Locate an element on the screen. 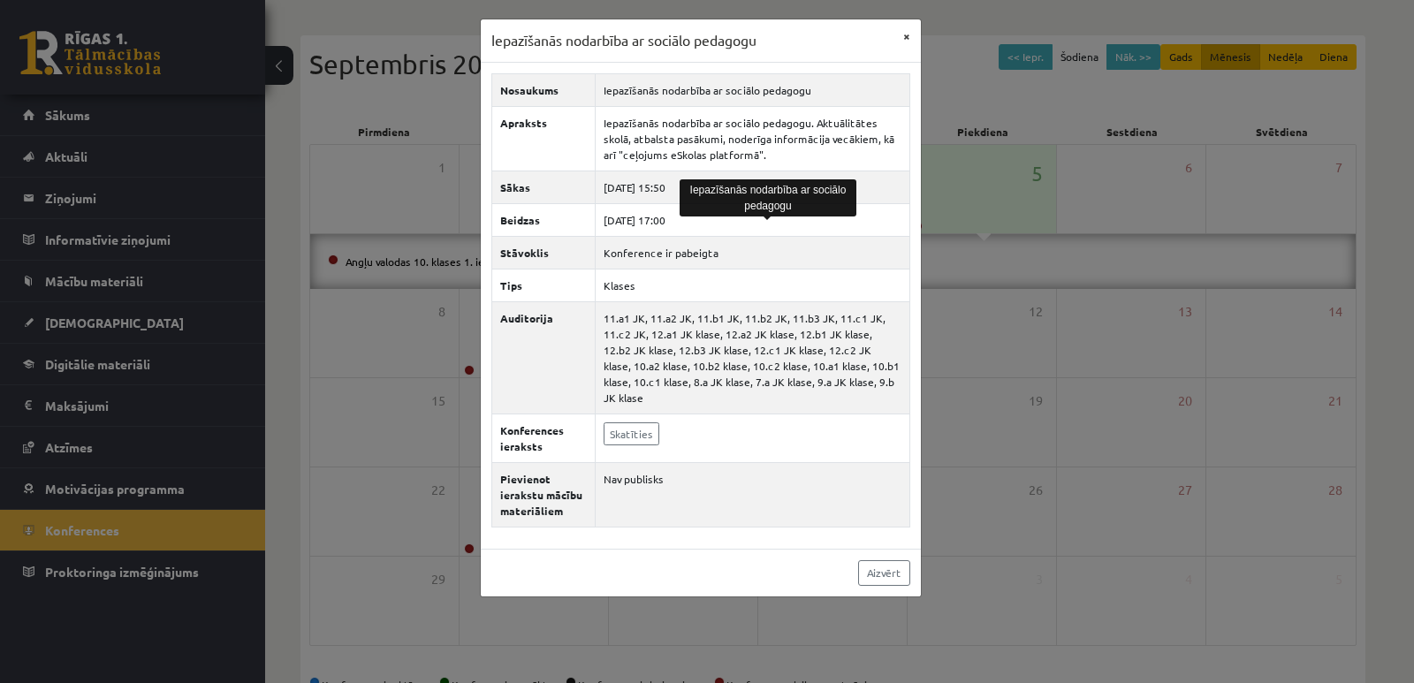 The image size is (1414, 683). th: Sākas is located at coordinates (543, 187).